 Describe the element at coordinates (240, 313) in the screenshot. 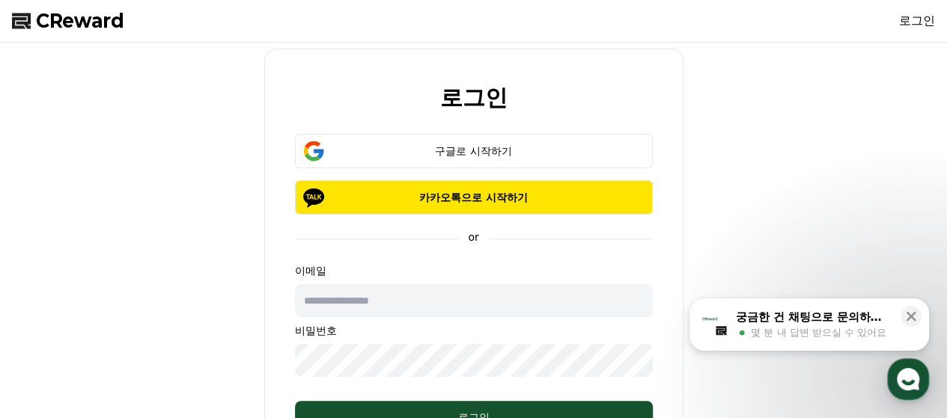

I see `a: 설정` at that location.